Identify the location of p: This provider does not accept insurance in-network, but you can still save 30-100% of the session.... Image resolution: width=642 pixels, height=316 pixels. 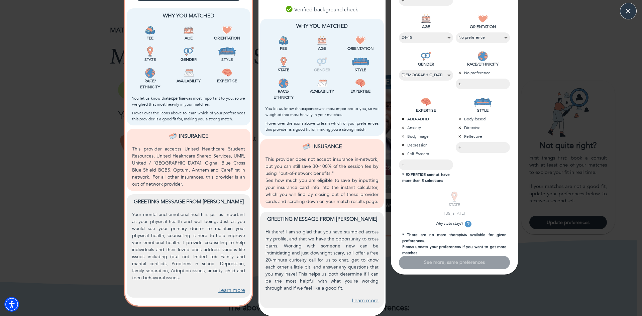
(322, 166).